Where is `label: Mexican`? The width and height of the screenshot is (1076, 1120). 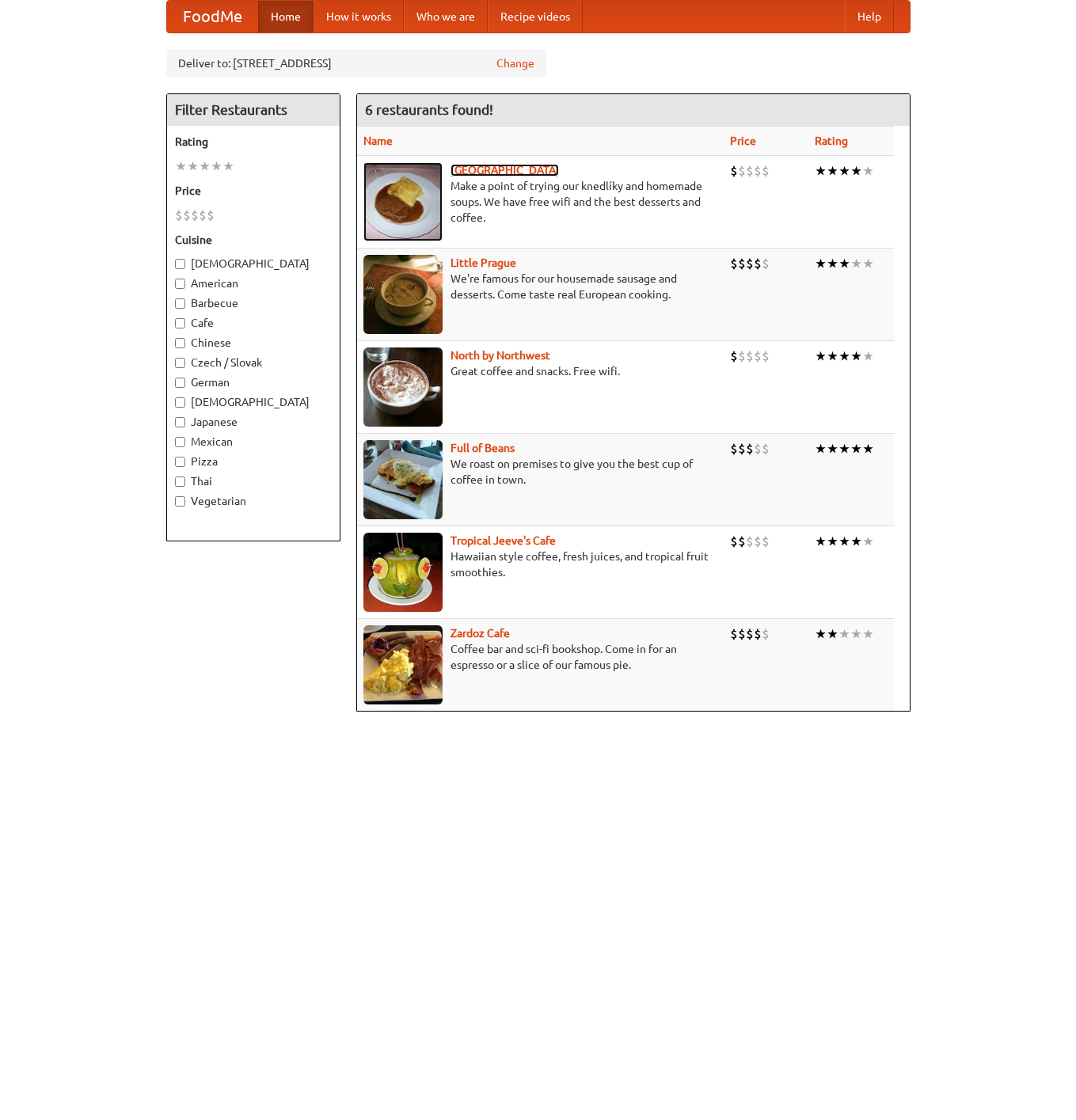
label: Mexican is located at coordinates (253, 442).